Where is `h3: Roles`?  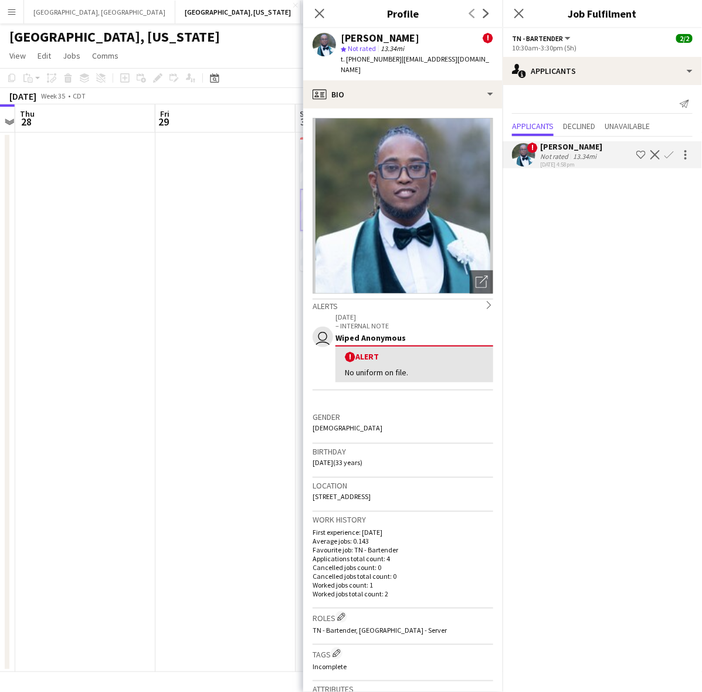
h3: Roles is located at coordinates (403, 617).